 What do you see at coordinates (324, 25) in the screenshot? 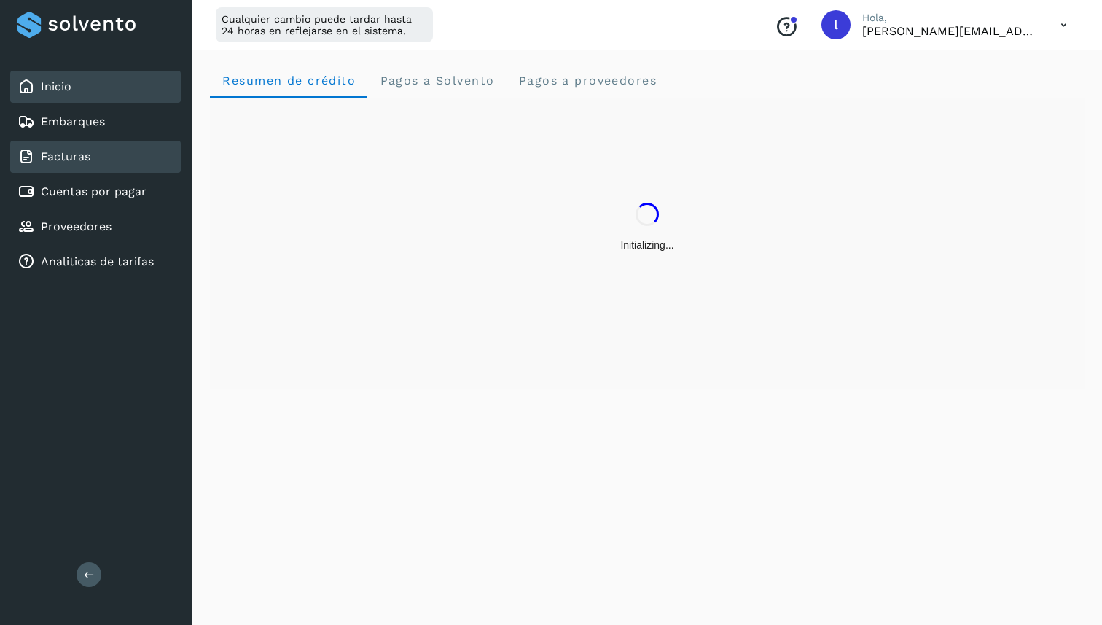
I see `div: Cualquier cambio puede tardar hasta 24 horas en reflejarse en el sistema.` at bounding box center [324, 25].